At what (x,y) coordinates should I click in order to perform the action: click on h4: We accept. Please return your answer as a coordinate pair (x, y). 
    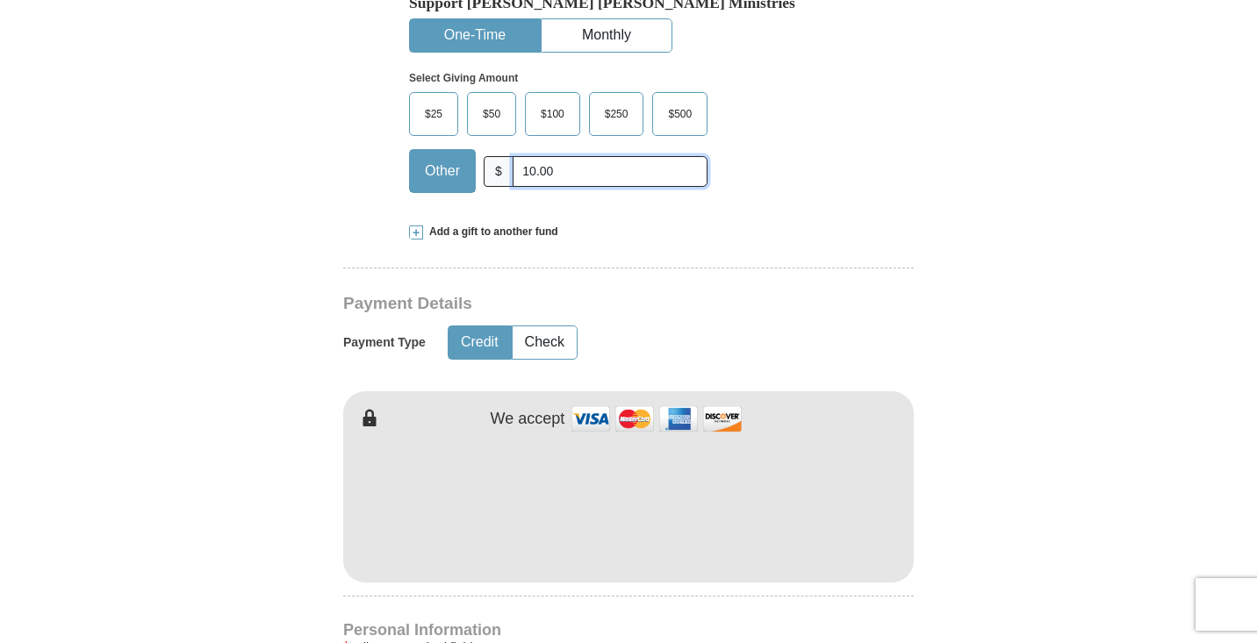
    Looking at the image, I should click on (527, 420).